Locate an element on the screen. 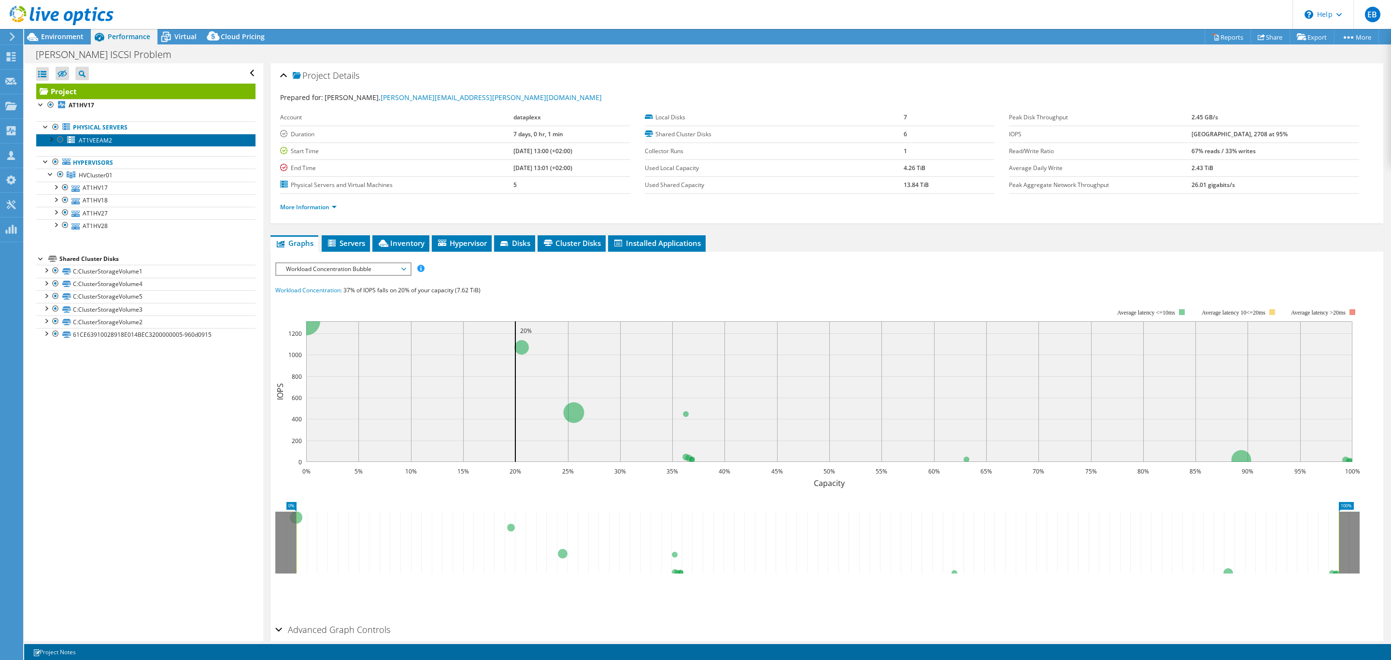  text: 800 is located at coordinates (297, 376).